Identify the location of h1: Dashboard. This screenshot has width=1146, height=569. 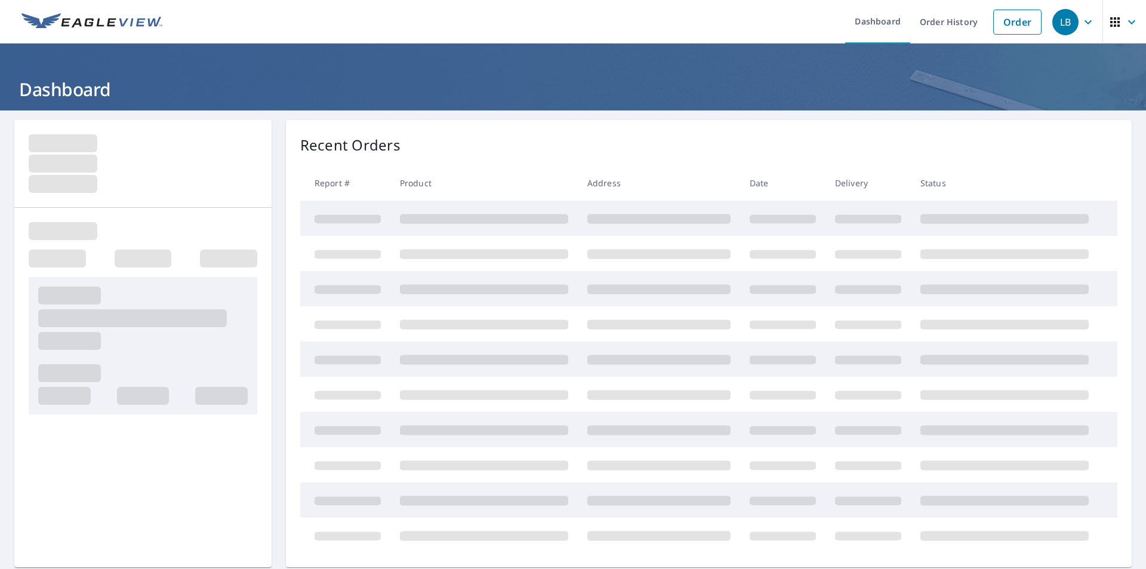
(573, 89).